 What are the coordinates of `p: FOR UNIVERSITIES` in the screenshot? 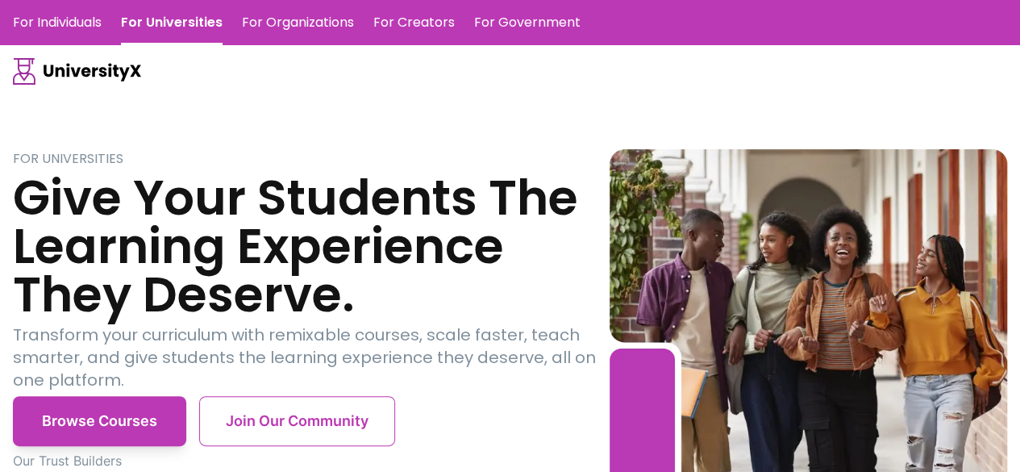 It's located at (311, 159).